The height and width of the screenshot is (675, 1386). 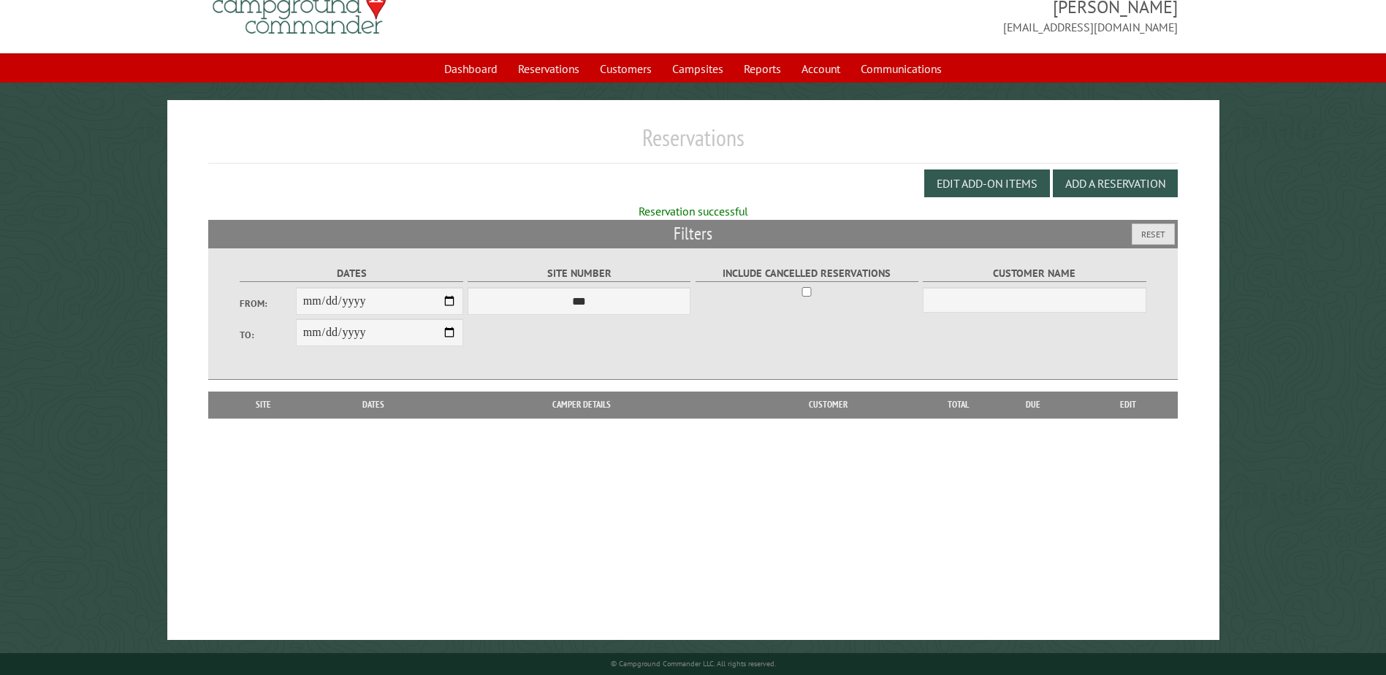 I want to click on label: Include Cancelled Reservations, so click(x=806, y=273).